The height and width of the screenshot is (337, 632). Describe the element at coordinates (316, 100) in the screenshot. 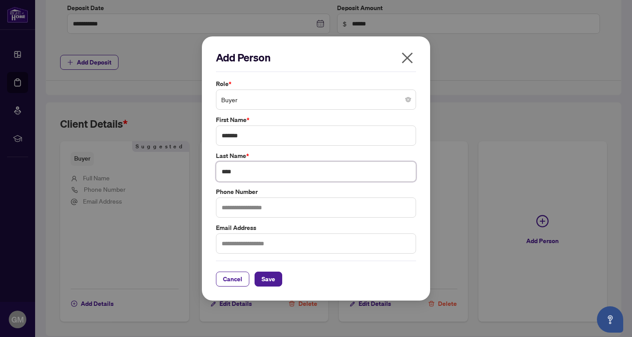

I see `span: Buyer` at that location.